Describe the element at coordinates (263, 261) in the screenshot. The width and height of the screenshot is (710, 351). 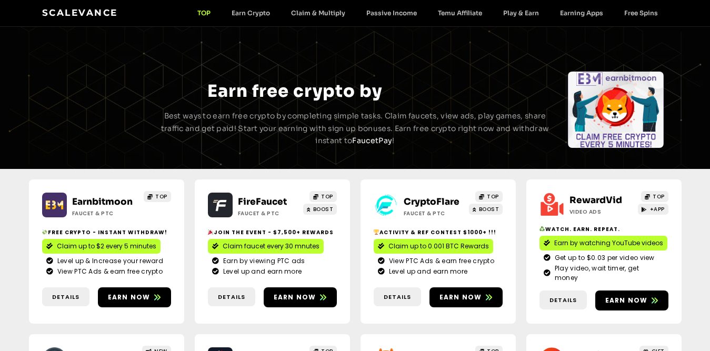
I see `span: Earn by viewing PTC ads` at that location.